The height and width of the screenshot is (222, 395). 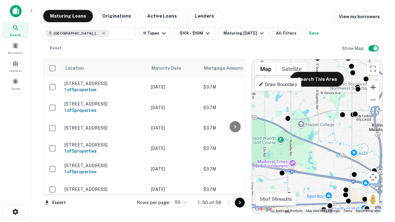 I want to click on button: Drag Pegman onto the map to open Street View, so click(x=373, y=199).